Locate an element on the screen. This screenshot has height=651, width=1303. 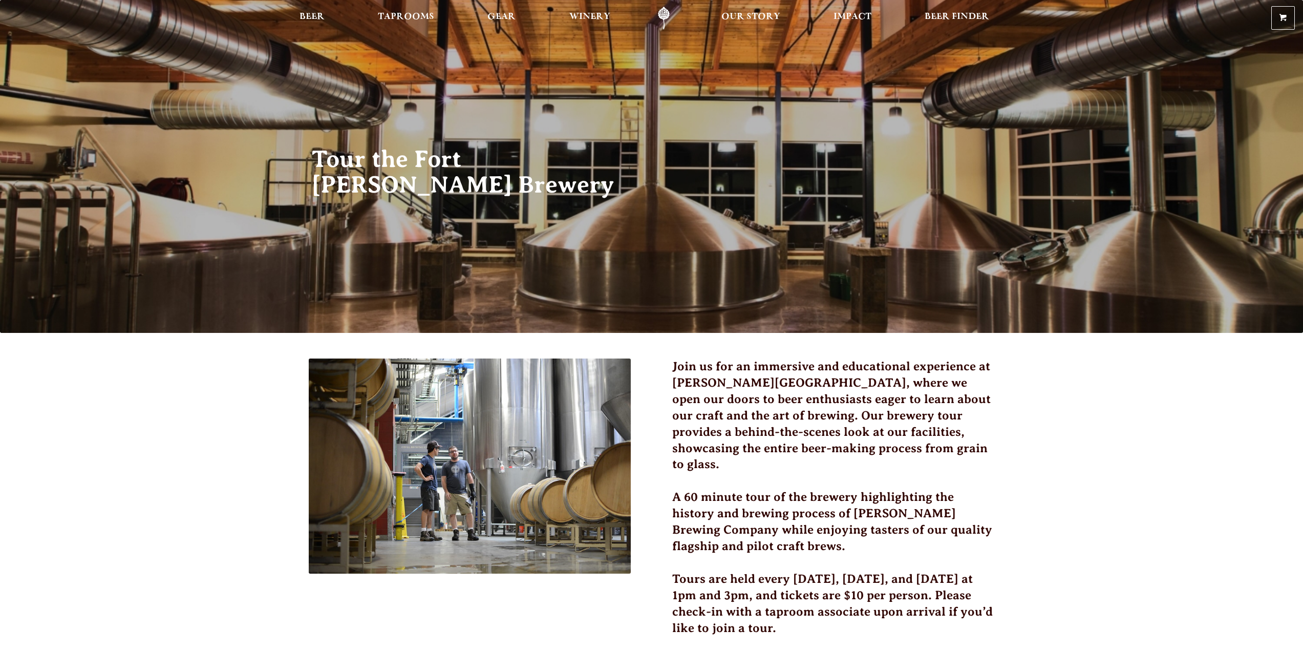
a: Beer is located at coordinates (312, 18).